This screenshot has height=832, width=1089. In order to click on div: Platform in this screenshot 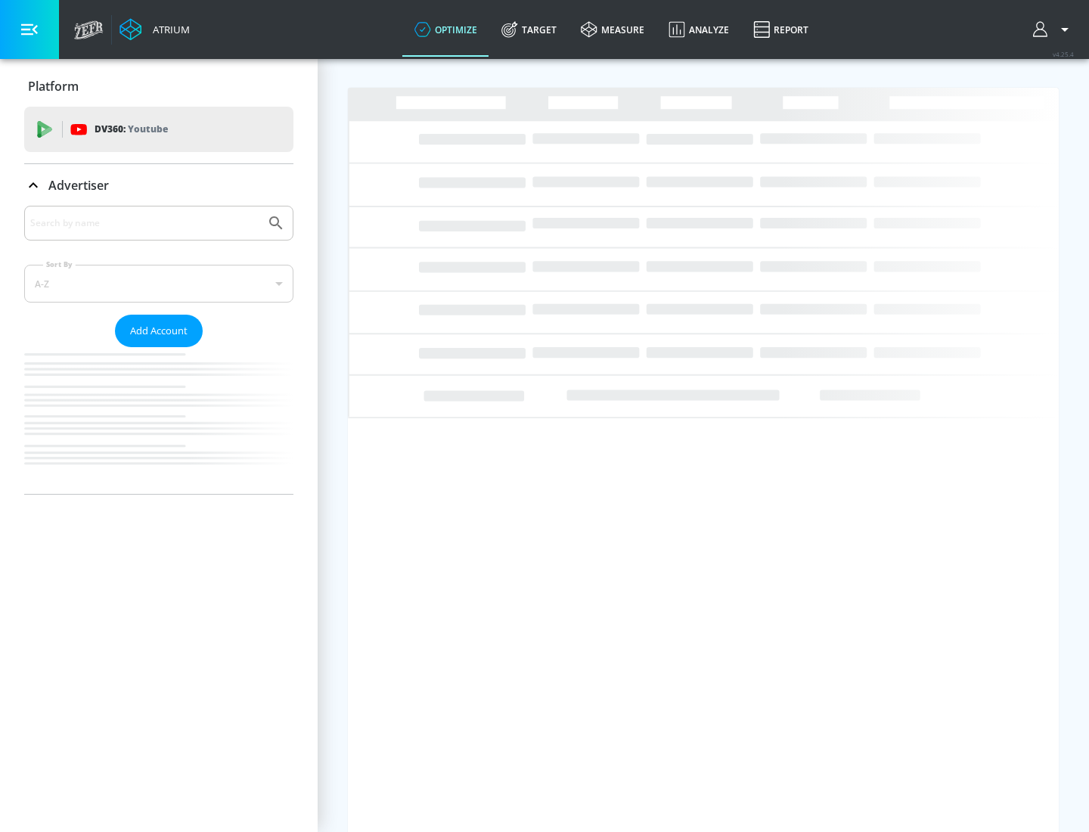, I will do `click(159, 86)`.